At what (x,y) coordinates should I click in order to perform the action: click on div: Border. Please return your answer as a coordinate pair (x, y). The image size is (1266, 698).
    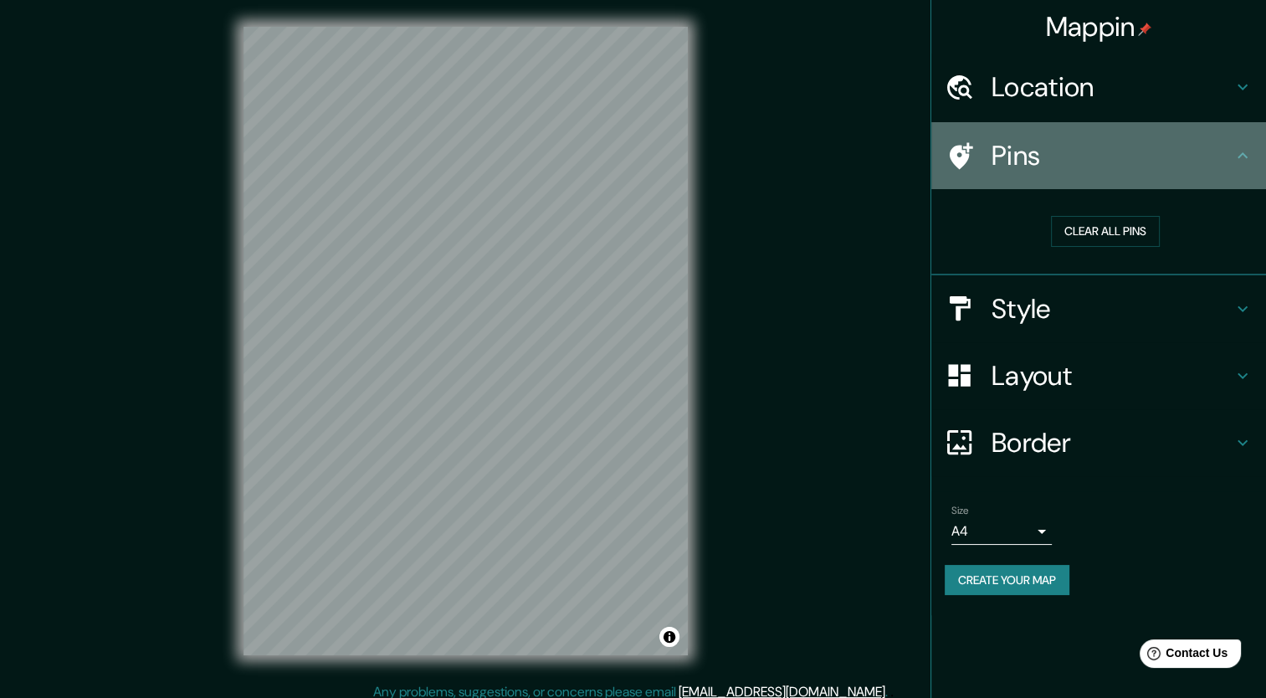
    Looking at the image, I should click on (1098, 442).